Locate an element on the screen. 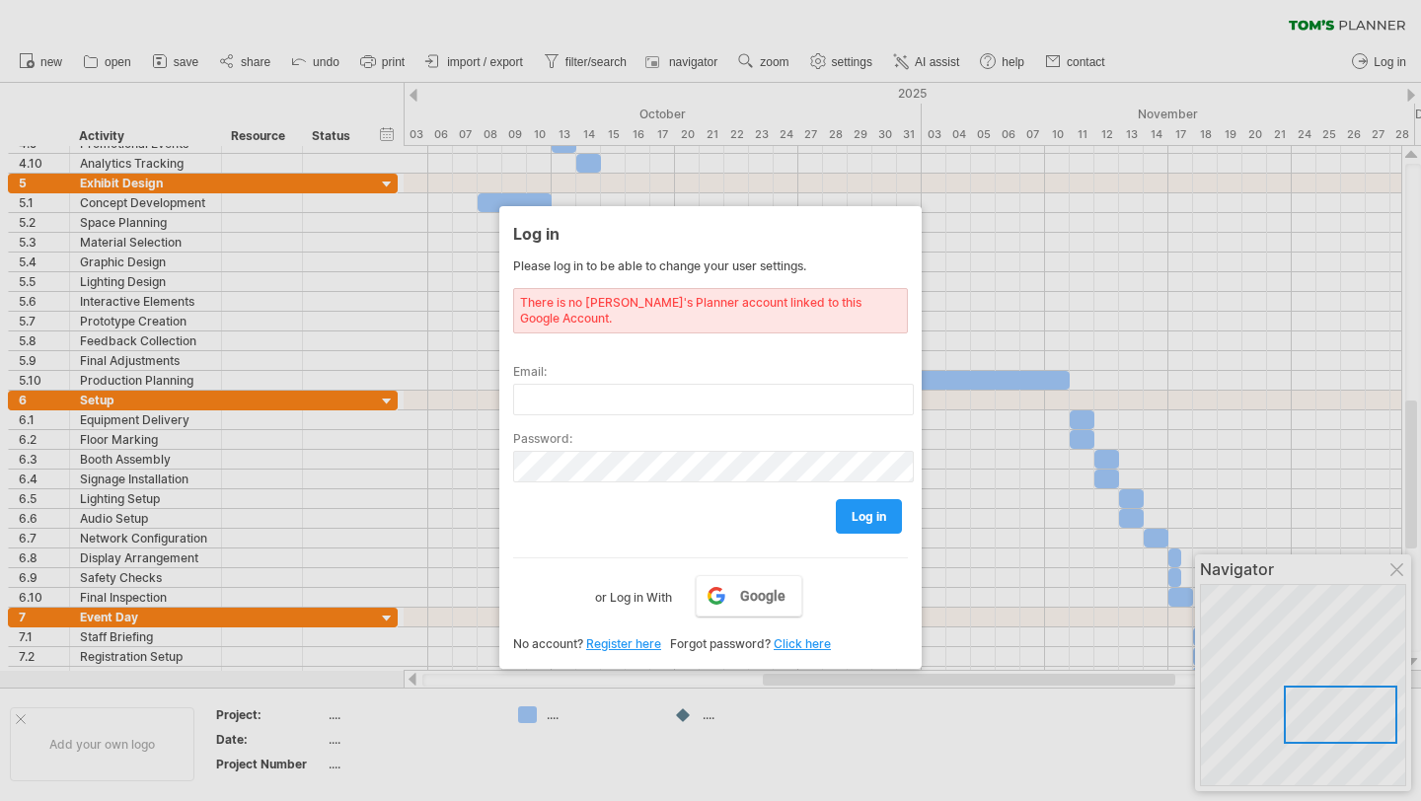 Image resolution: width=1421 pixels, height=801 pixels. div: Log in is located at coordinates (710, 233).